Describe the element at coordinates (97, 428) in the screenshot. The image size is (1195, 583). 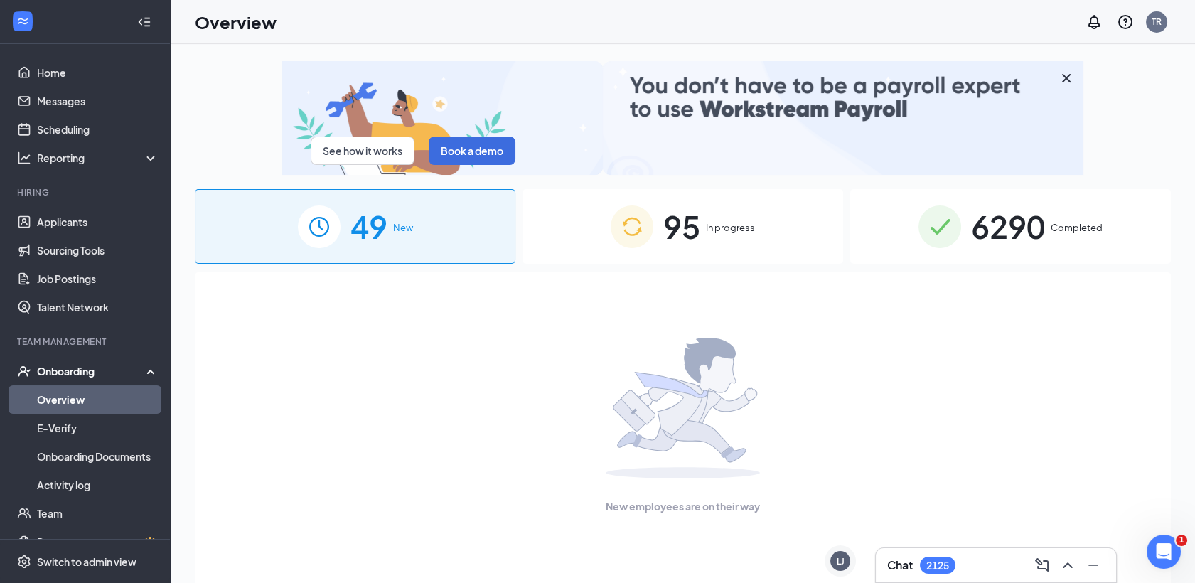
I see `a: E-Verify` at that location.